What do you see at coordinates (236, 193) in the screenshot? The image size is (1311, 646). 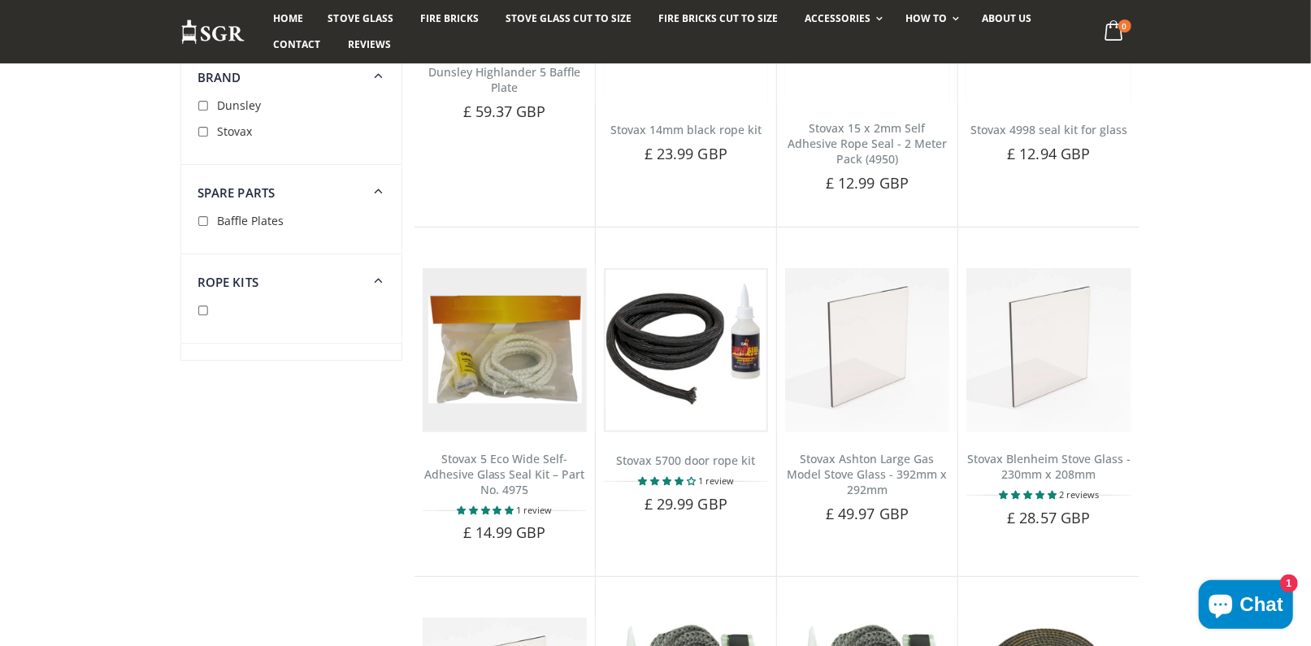 I see `span: Spare Parts` at bounding box center [236, 193].